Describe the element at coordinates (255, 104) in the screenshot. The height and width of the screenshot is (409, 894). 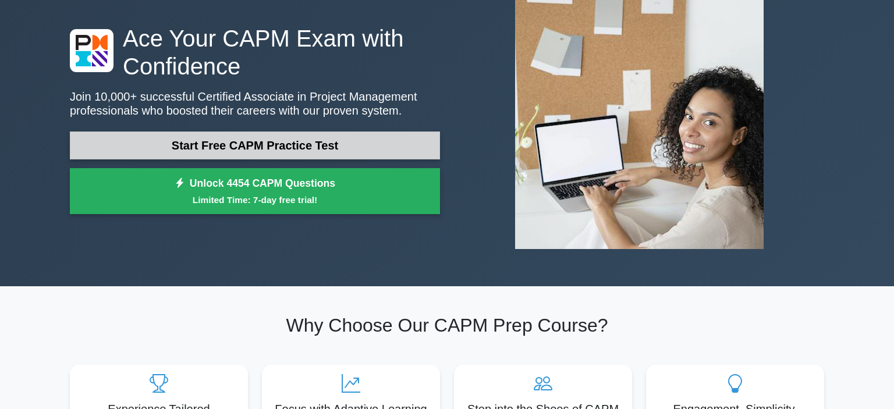
I see `p: Join 10,000+ successful Certified Associate in Project Management professionals who boosted their...` at that location.